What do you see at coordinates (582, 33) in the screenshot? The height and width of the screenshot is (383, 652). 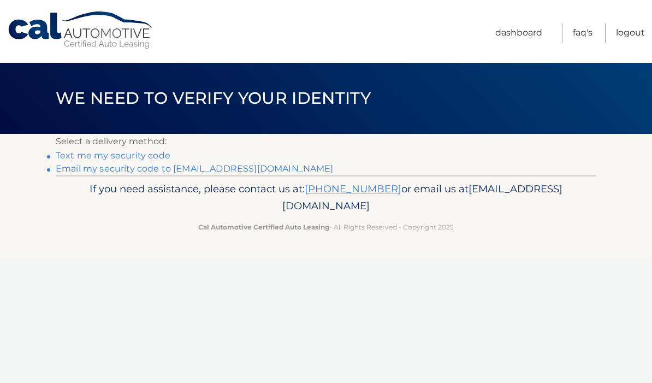 I see `a: FAQ's` at bounding box center [582, 33].